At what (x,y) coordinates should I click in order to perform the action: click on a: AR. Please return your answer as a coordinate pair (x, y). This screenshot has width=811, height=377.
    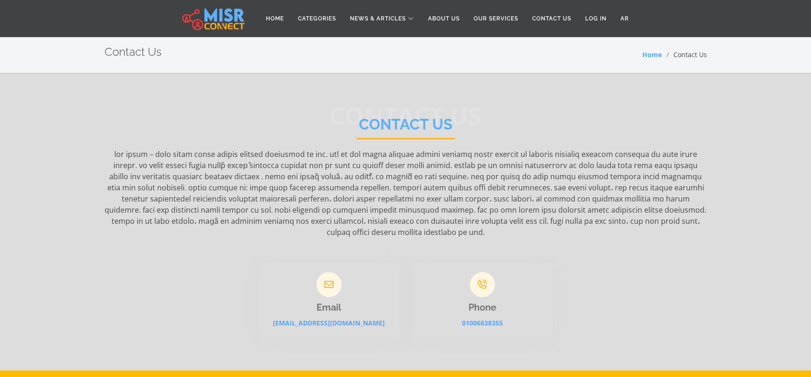
    Looking at the image, I should click on (625, 19).